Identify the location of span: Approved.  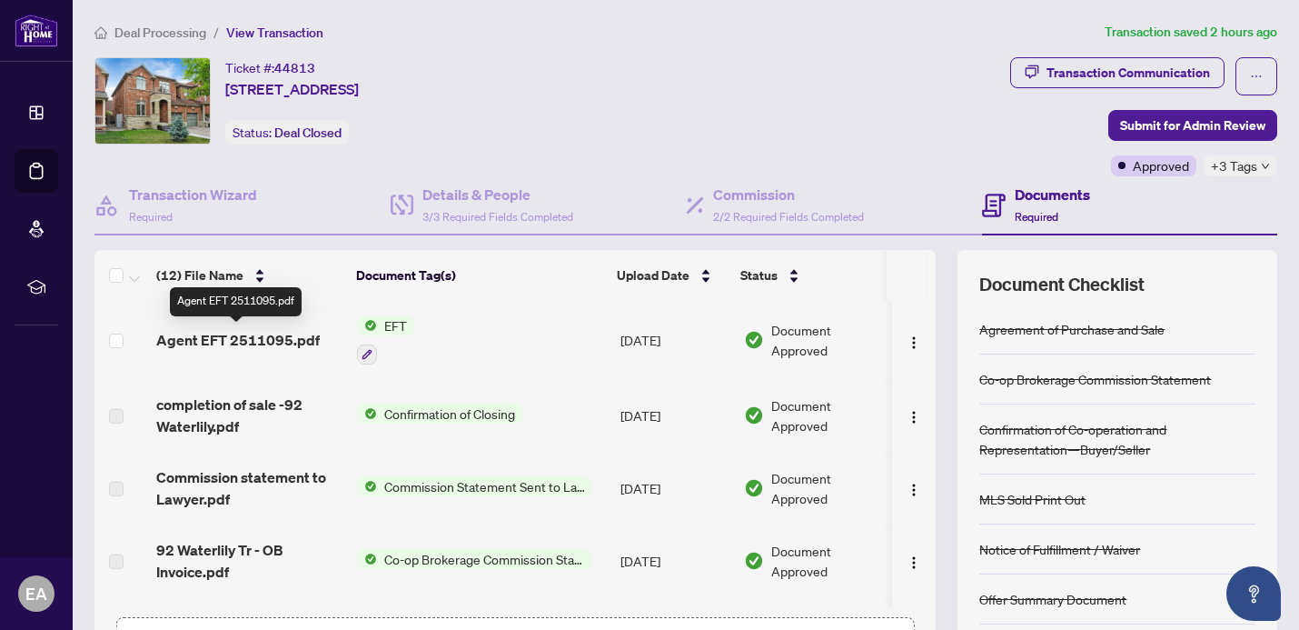
(1161, 165).